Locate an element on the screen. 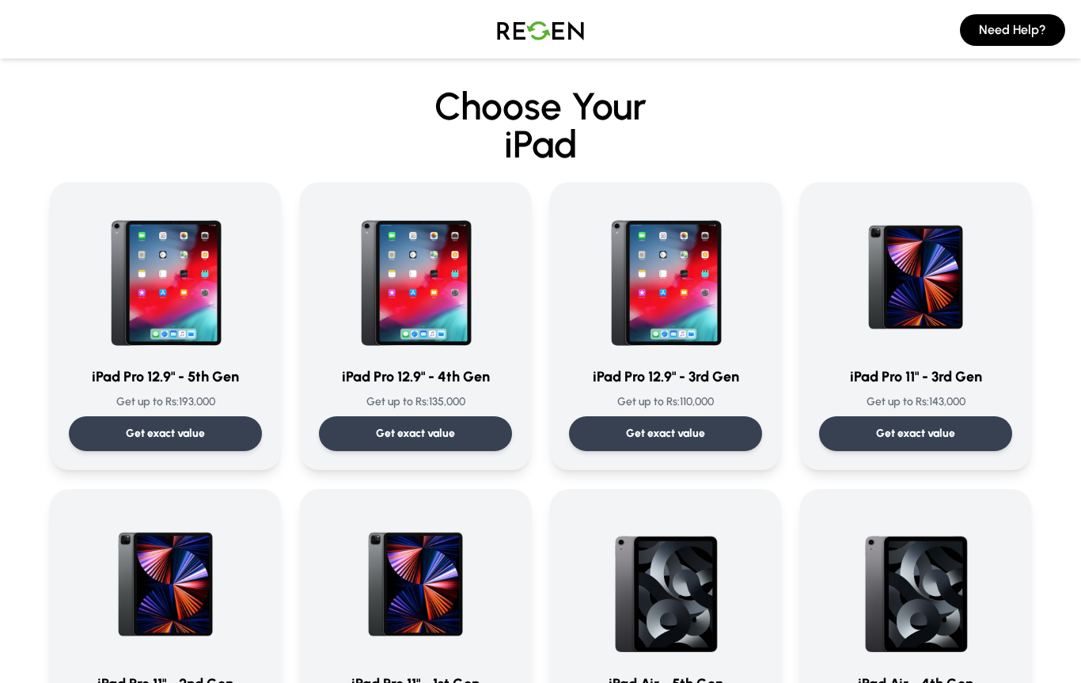 The width and height of the screenshot is (1081, 683). h3: iPad Pro 12.9" - 3rd Gen is located at coordinates (665, 375).